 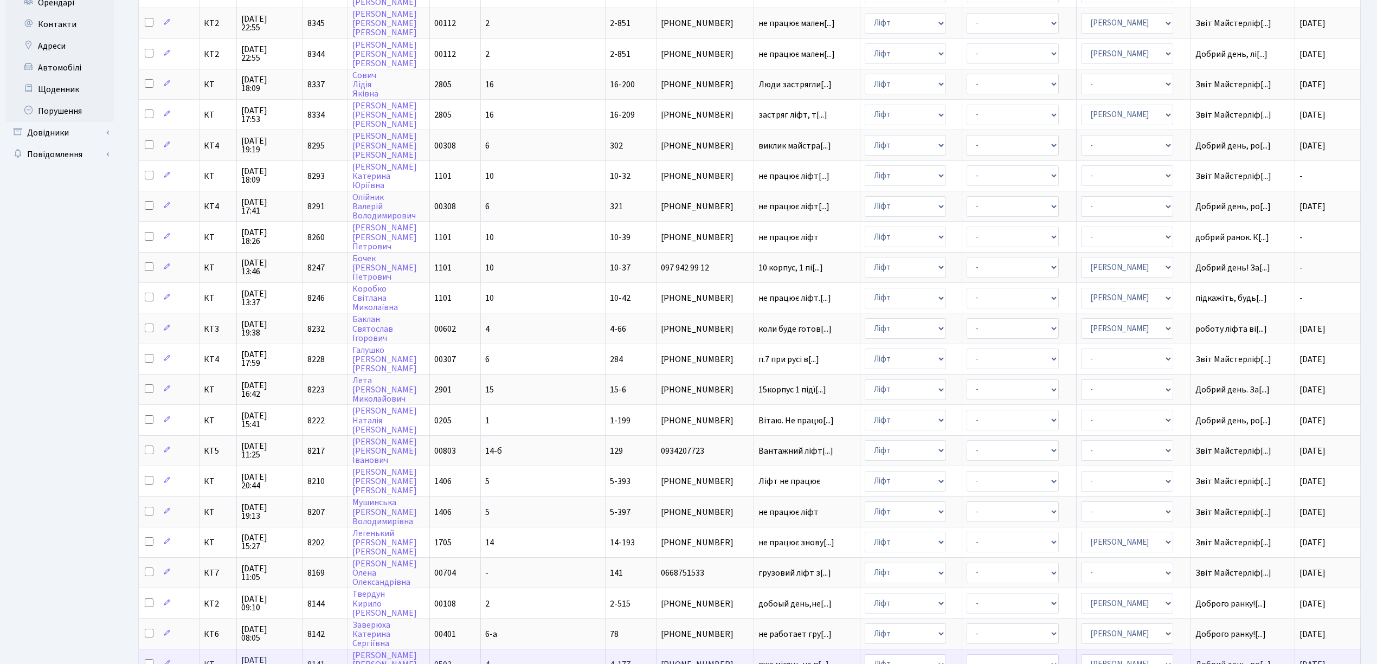 I want to click on span: КТ2, so click(x=218, y=54).